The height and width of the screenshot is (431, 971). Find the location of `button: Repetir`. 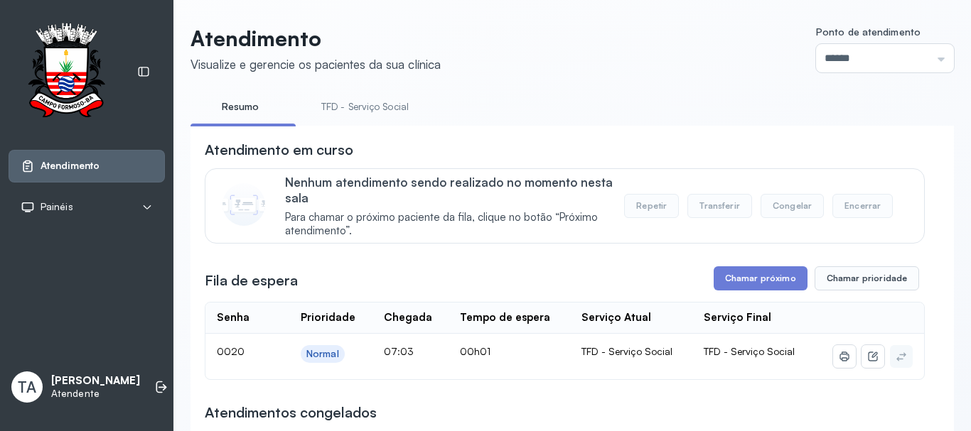

button: Repetir is located at coordinates (651, 206).